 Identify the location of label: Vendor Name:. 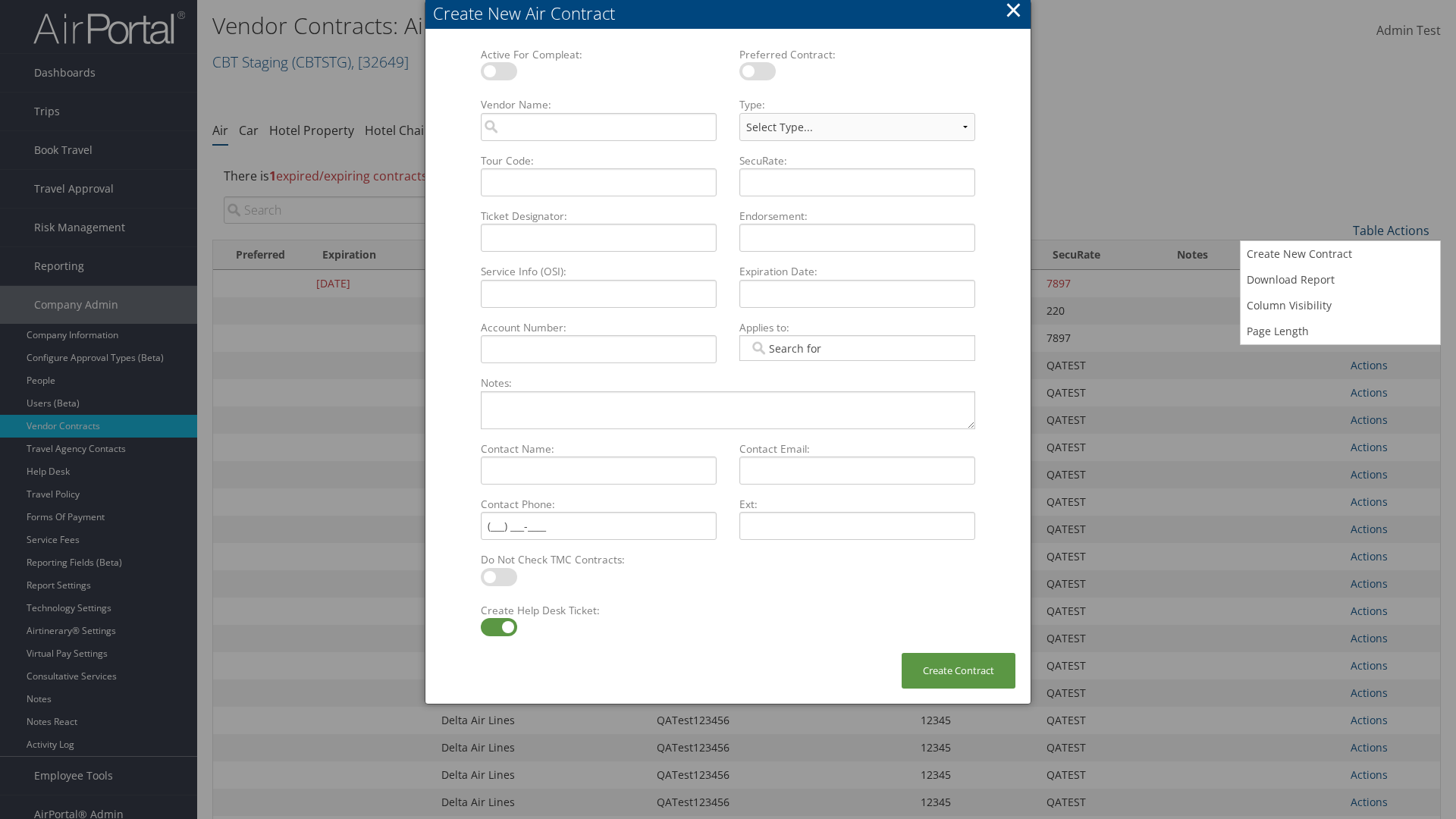
(599, 105).